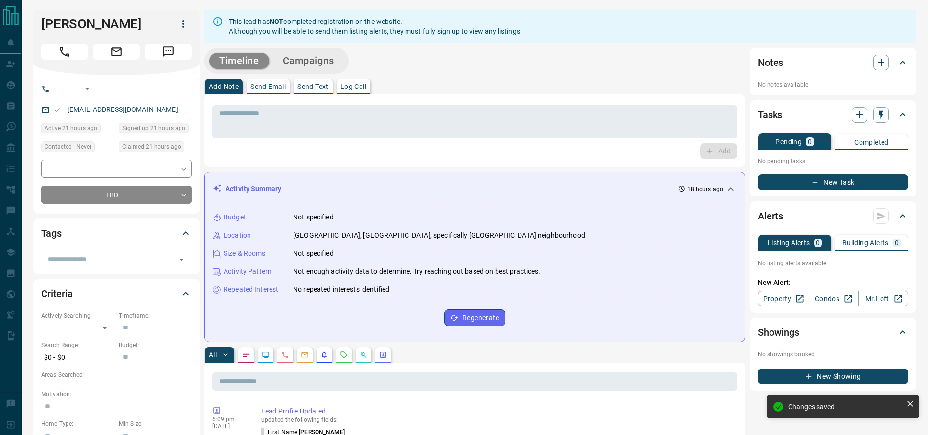 The height and width of the screenshot is (435, 928). I want to click on p: Actively Searching:, so click(77, 316).